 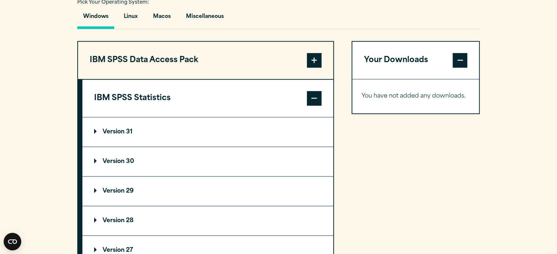 I want to click on button: Macos, so click(x=162, y=18).